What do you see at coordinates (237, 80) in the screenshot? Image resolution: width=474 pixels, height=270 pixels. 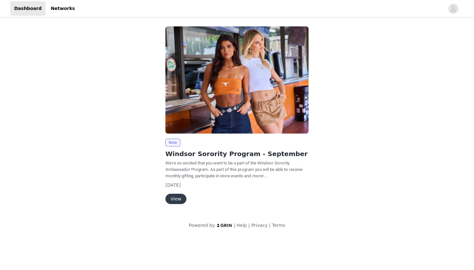 I see `img: Windsor` at bounding box center [237, 80].